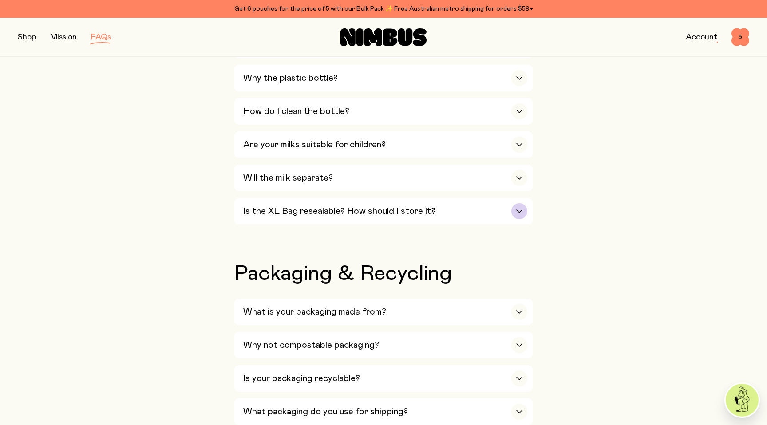 The image size is (767, 425). Describe the element at coordinates (315, 312) in the screenshot. I see `h3: What is your packaging made from?` at that location.